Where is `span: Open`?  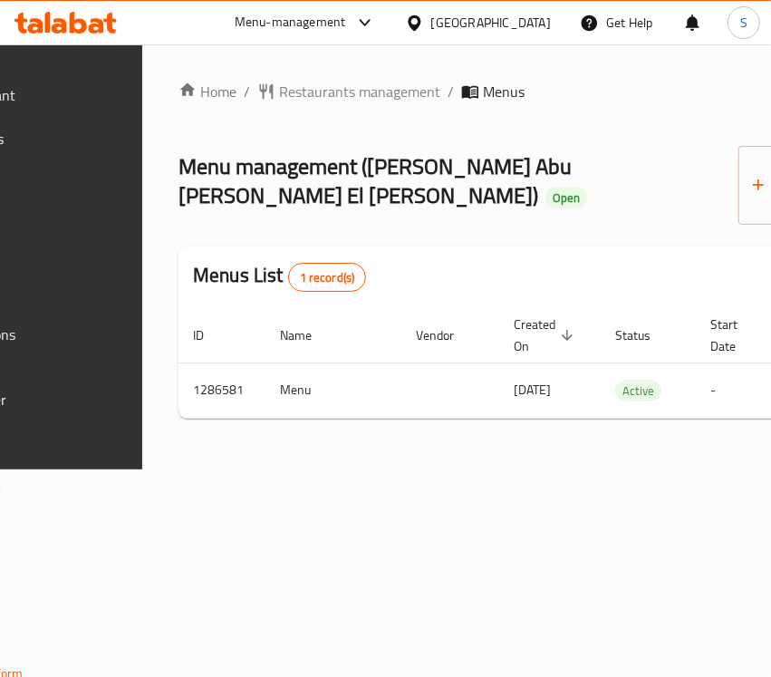 span: Open is located at coordinates (566, 198).